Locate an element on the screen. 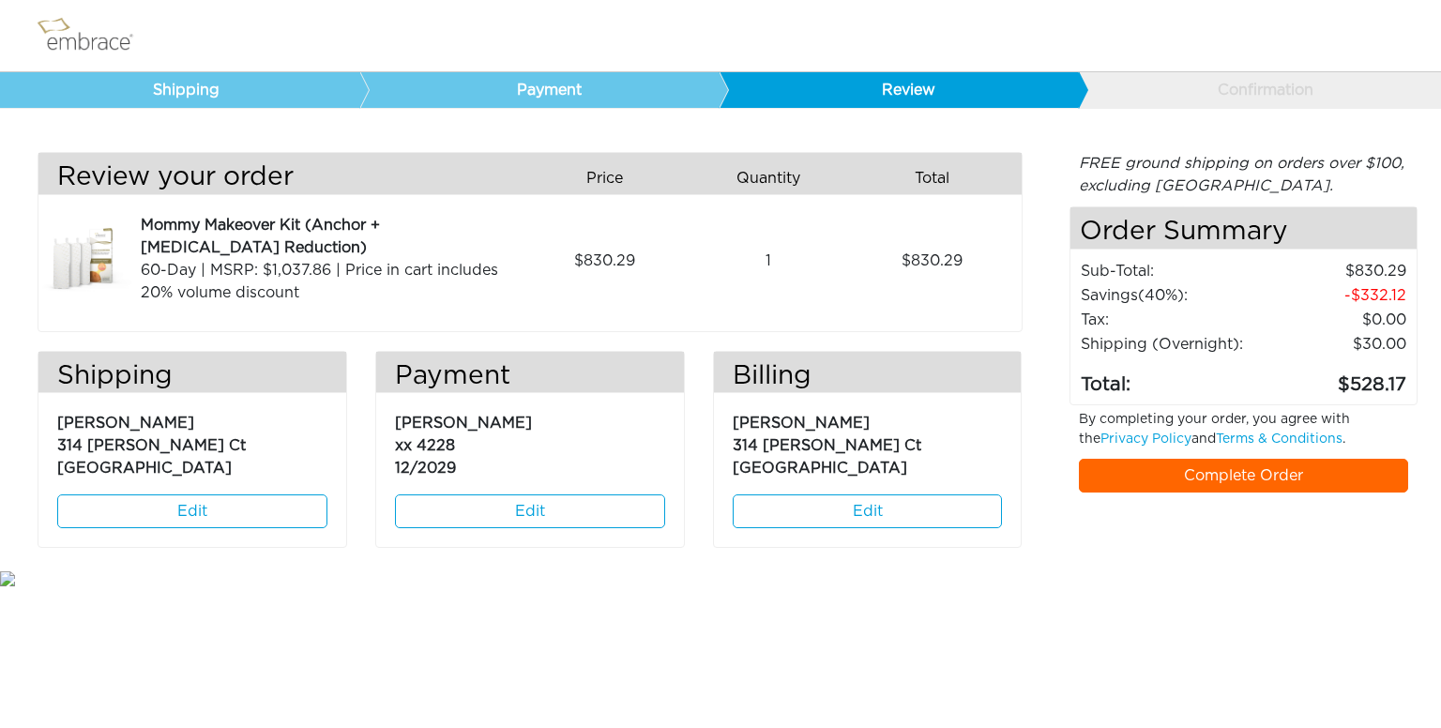  div: 60-Day | MSRP: $1,037.86 | Price in cart includes 20% volume discount is located at coordinates (327, 281).